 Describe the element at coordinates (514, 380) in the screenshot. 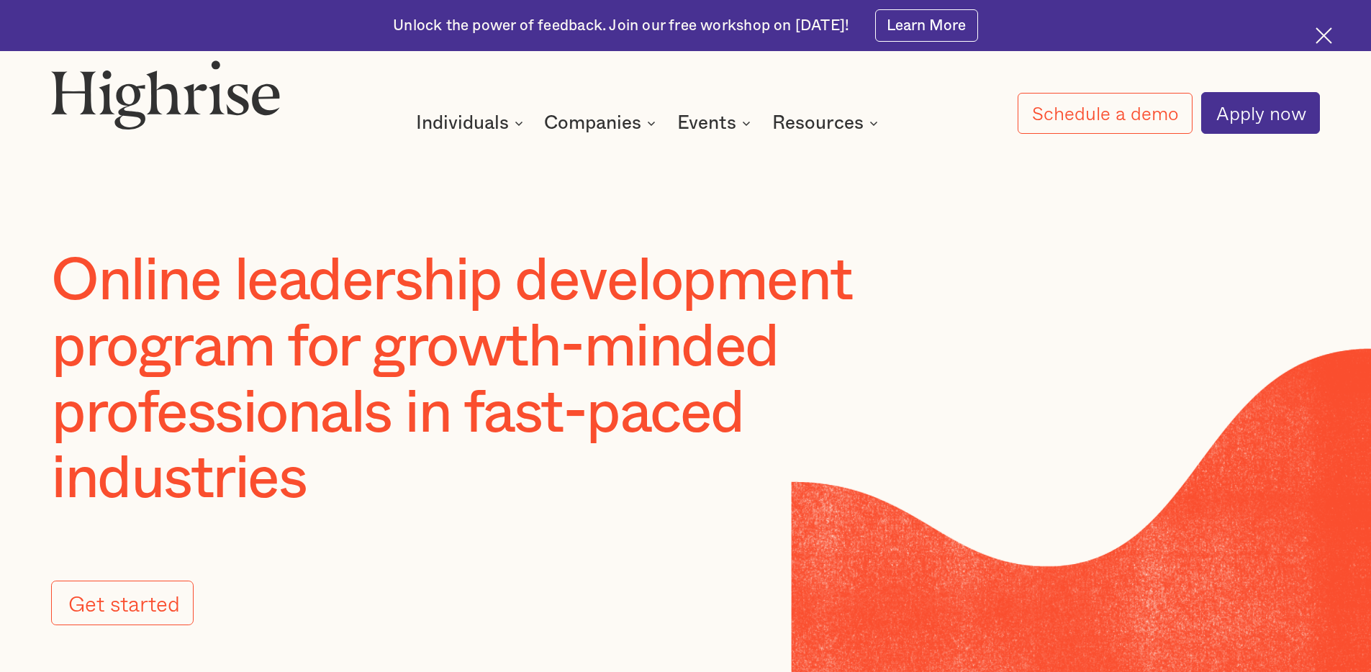

I see `h1: Online leadership development program for growth-minded professionals in fast-paced industries` at that location.